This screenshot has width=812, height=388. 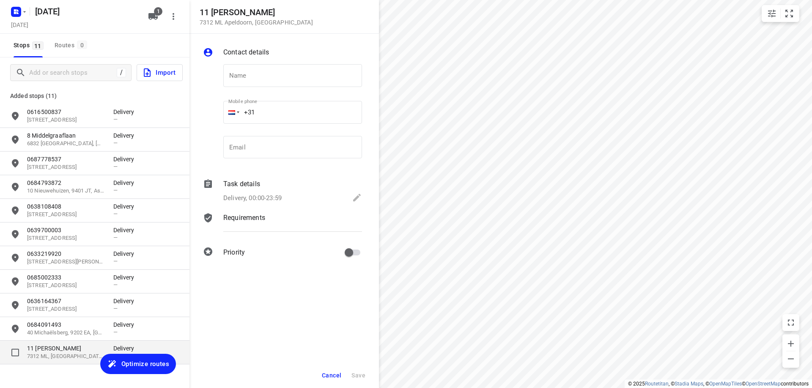 What do you see at coordinates (66, 325) in the screenshot?
I see `p: 0684091493` at bounding box center [66, 325].